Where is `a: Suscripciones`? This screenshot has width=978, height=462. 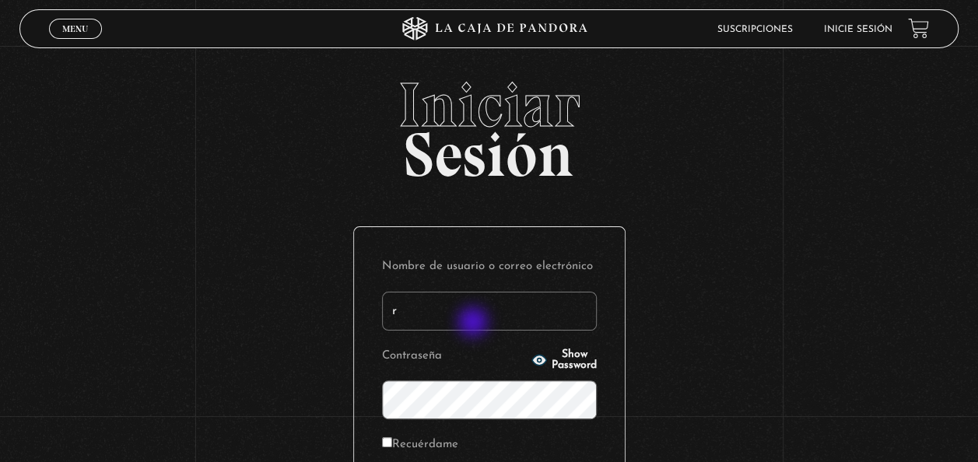 a: Suscripciones is located at coordinates (755, 30).